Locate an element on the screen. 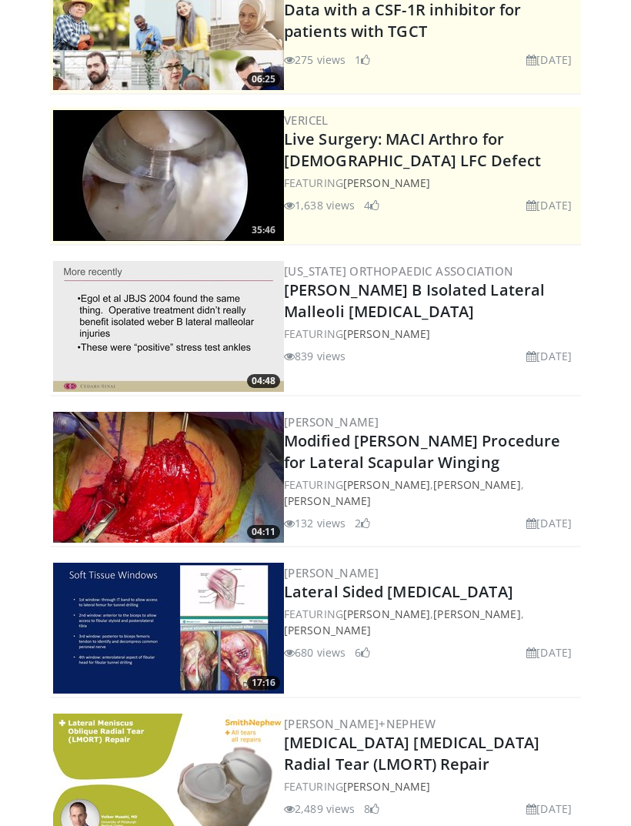 The image size is (631, 826). a: 04:48 is located at coordinates (169, 326).